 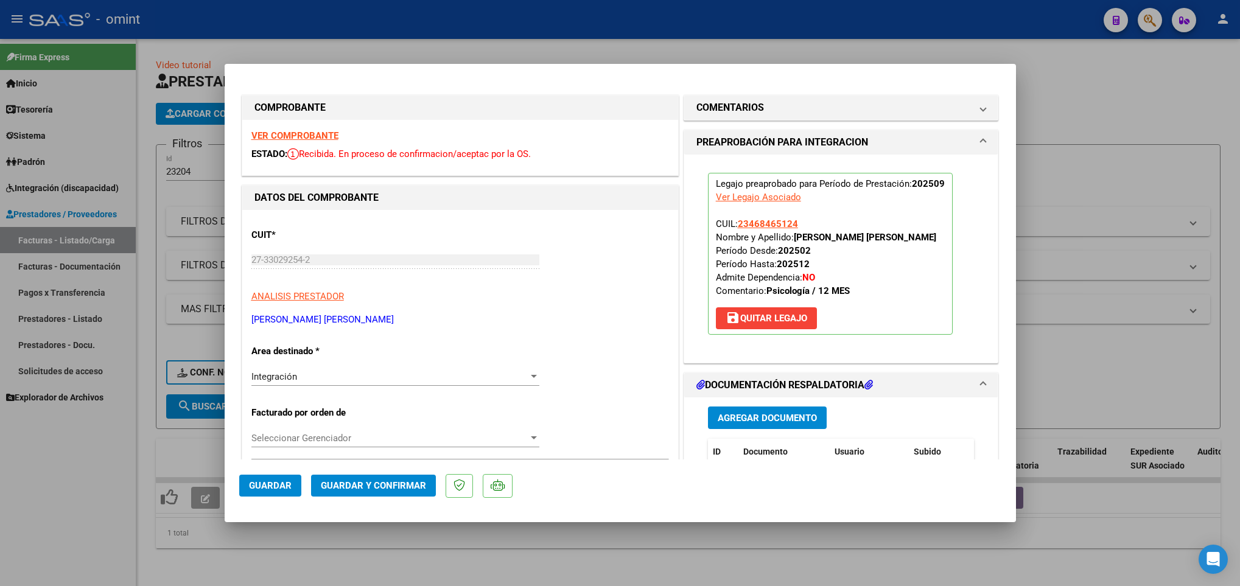 What do you see at coordinates (314, 351) in the screenshot?
I see `p: Area destinado *` at bounding box center [314, 351].